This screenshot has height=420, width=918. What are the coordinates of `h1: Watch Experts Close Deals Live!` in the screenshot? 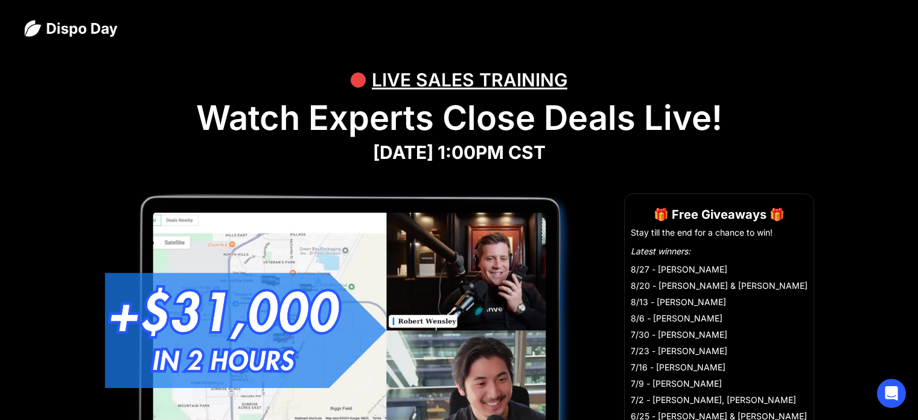 It's located at (459, 118).